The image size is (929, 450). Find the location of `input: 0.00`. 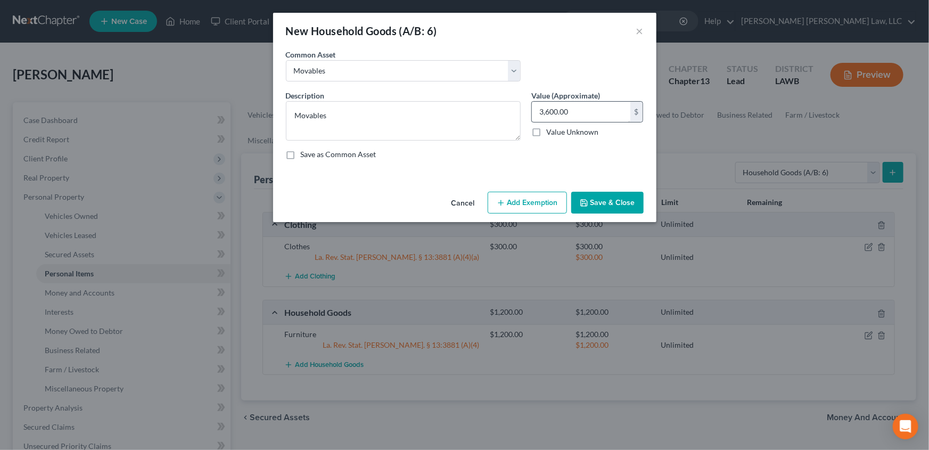

input: 0.00 is located at coordinates (581, 112).